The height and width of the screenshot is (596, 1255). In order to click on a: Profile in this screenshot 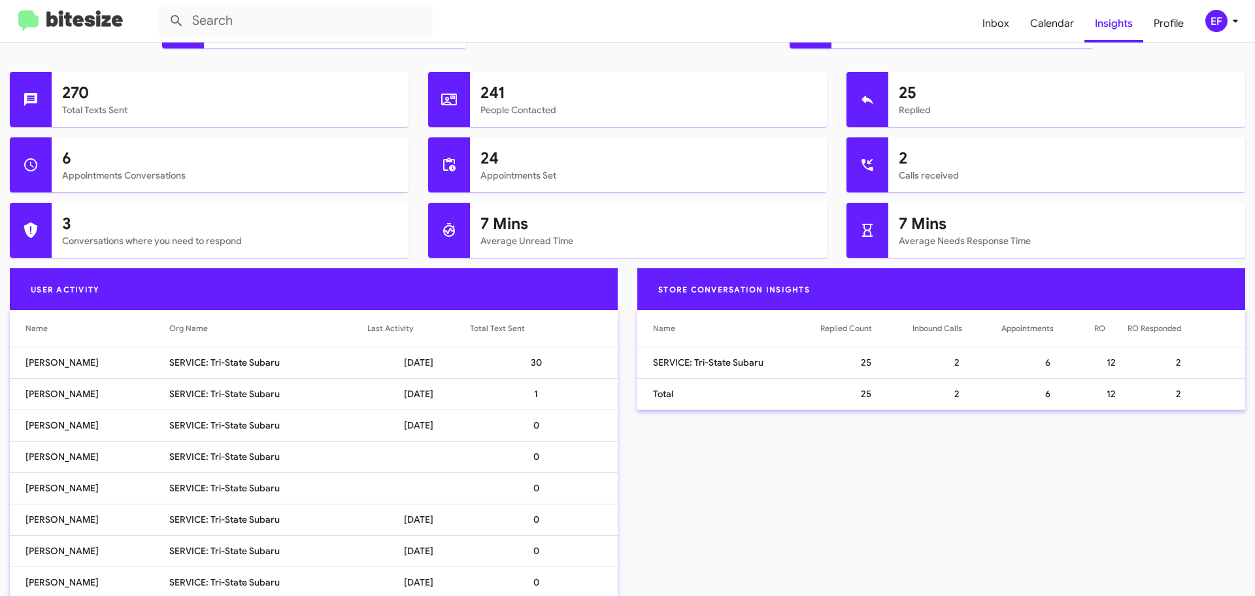, I will do `click(1169, 24)`.